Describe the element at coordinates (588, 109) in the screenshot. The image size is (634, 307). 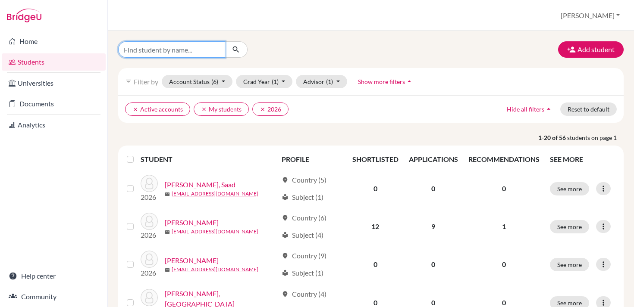
I see `button: Reset to default` at that location.